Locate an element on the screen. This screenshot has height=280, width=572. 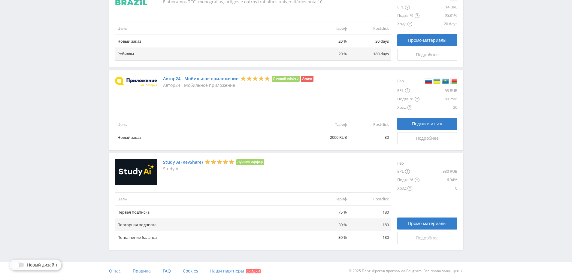
div: 80.75% is located at coordinates (438, 99).